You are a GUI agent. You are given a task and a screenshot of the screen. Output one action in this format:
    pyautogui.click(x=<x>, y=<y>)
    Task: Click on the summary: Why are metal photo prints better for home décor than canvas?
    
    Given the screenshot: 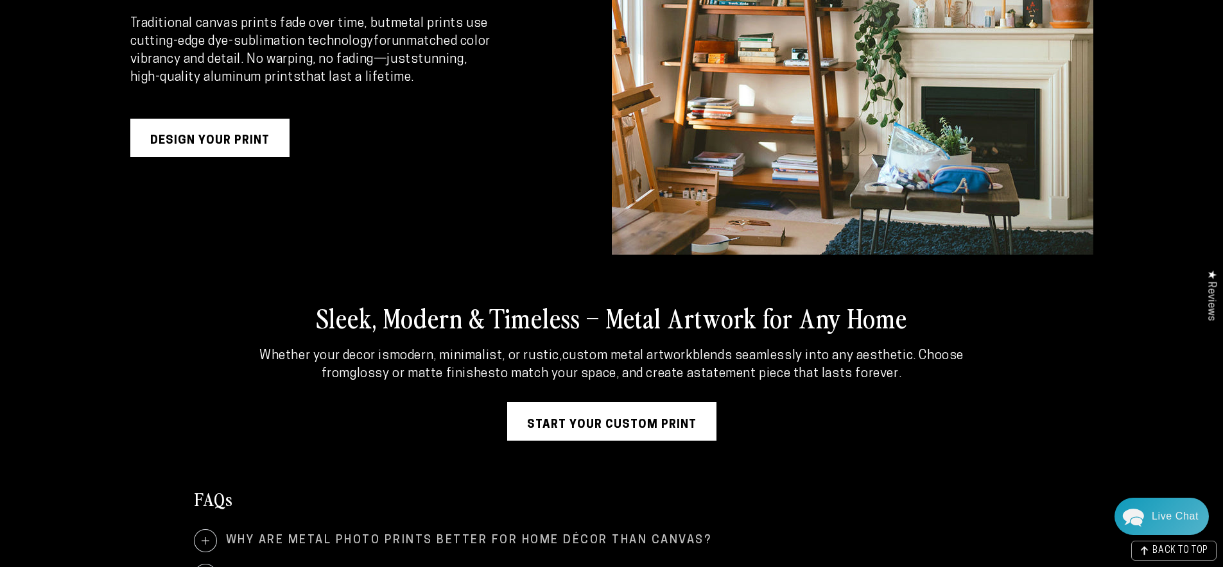 What is the action you would take?
    pyautogui.click(x=612, y=541)
    